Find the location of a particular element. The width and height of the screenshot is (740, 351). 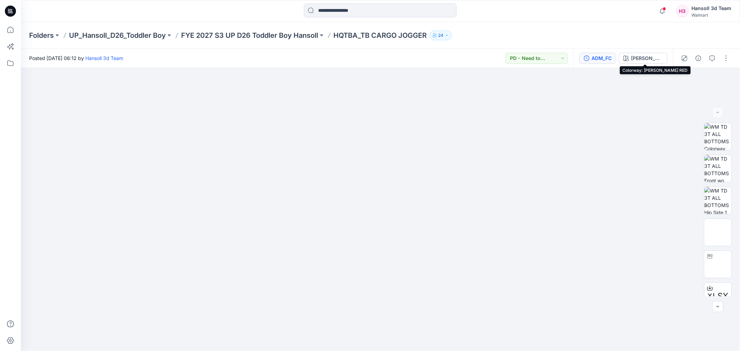

p: 24 is located at coordinates (441, 35).